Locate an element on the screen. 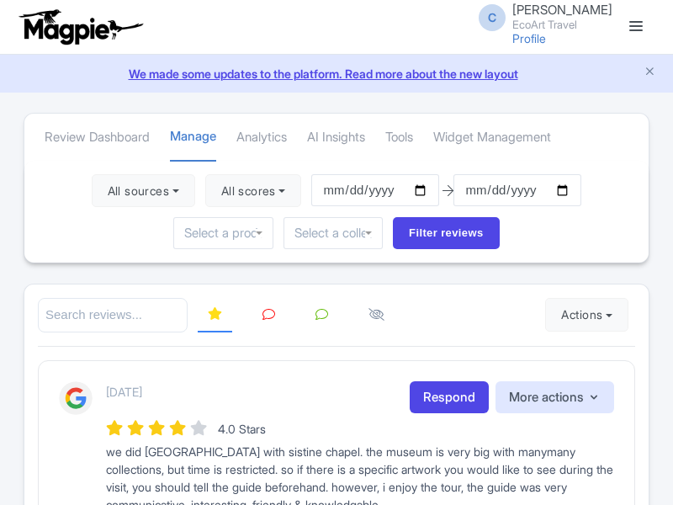  button: All scores is located at coordinates (253, 191).